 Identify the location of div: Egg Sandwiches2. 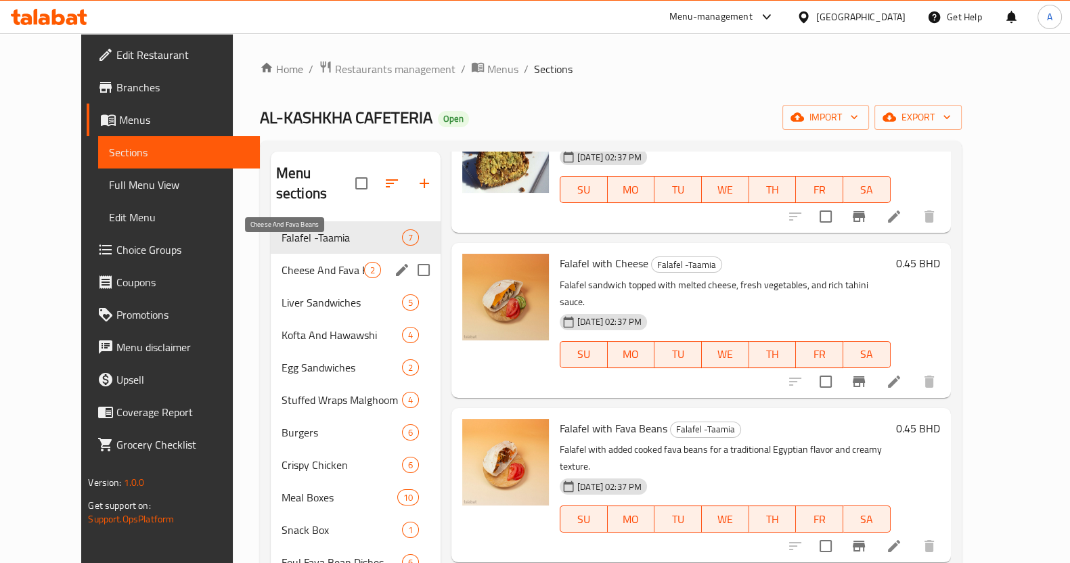
(355, 367).